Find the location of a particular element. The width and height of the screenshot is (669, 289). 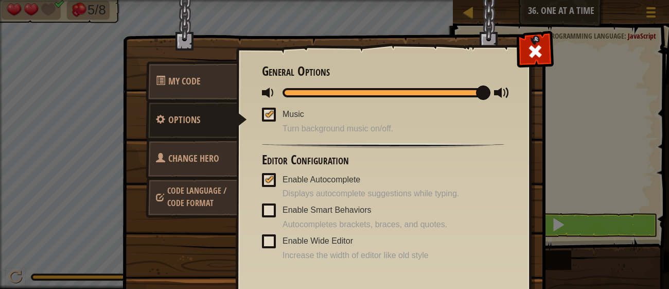

span: Turn background music on/off. is located at coordinates (393, 129).